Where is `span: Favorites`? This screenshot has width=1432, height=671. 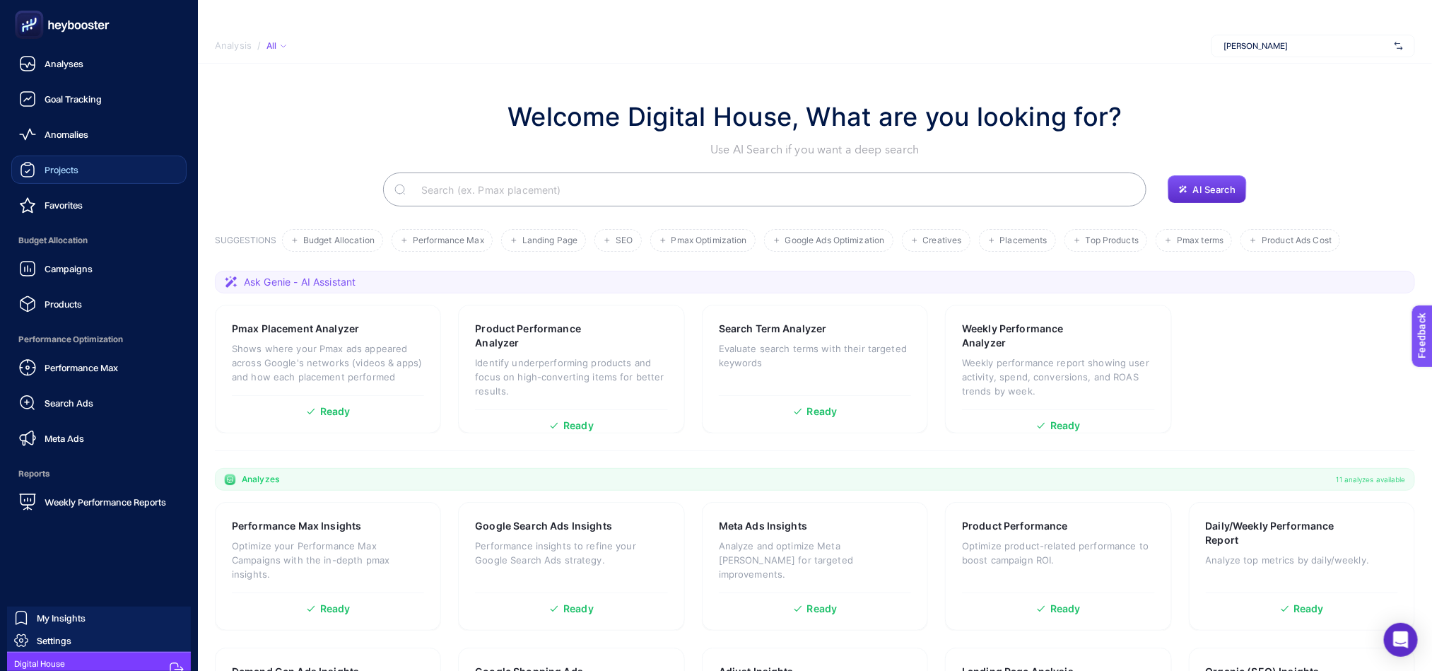
span: Favorites is located at coordinates (64, 205).